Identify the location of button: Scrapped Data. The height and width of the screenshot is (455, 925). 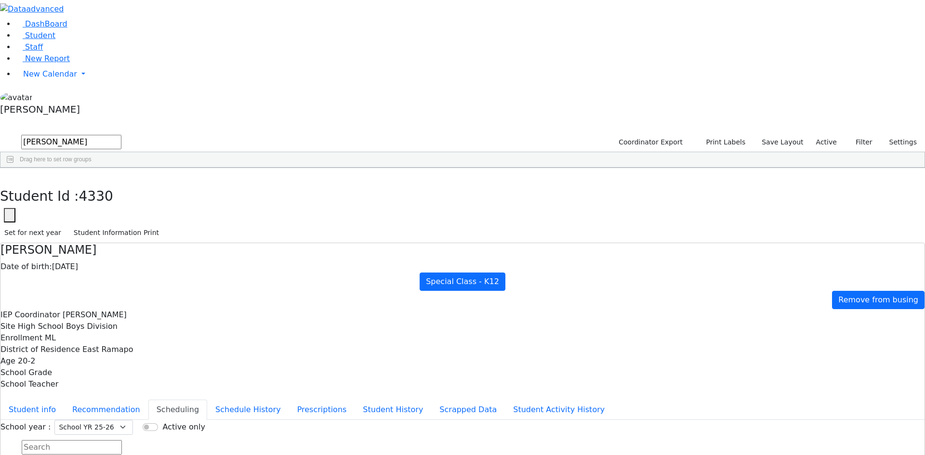
(468, 410).